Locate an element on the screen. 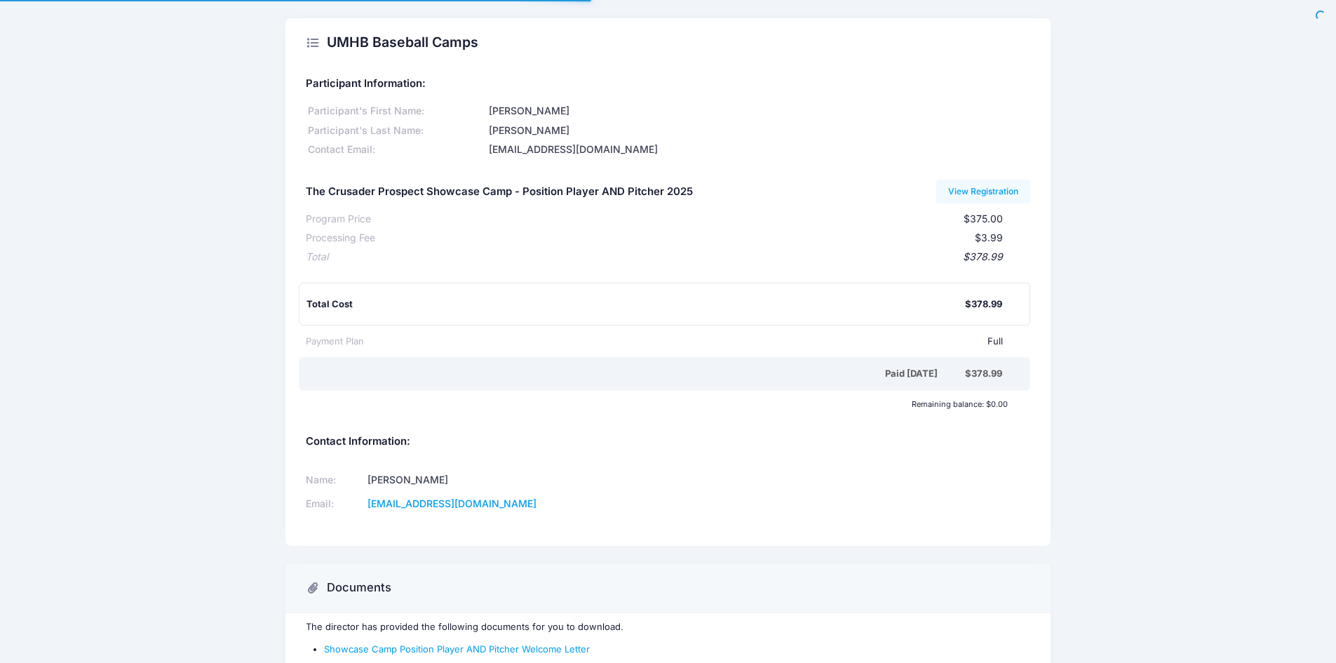  p: The director has provided the following documents for you to download. is located at coordinates (668, 627).